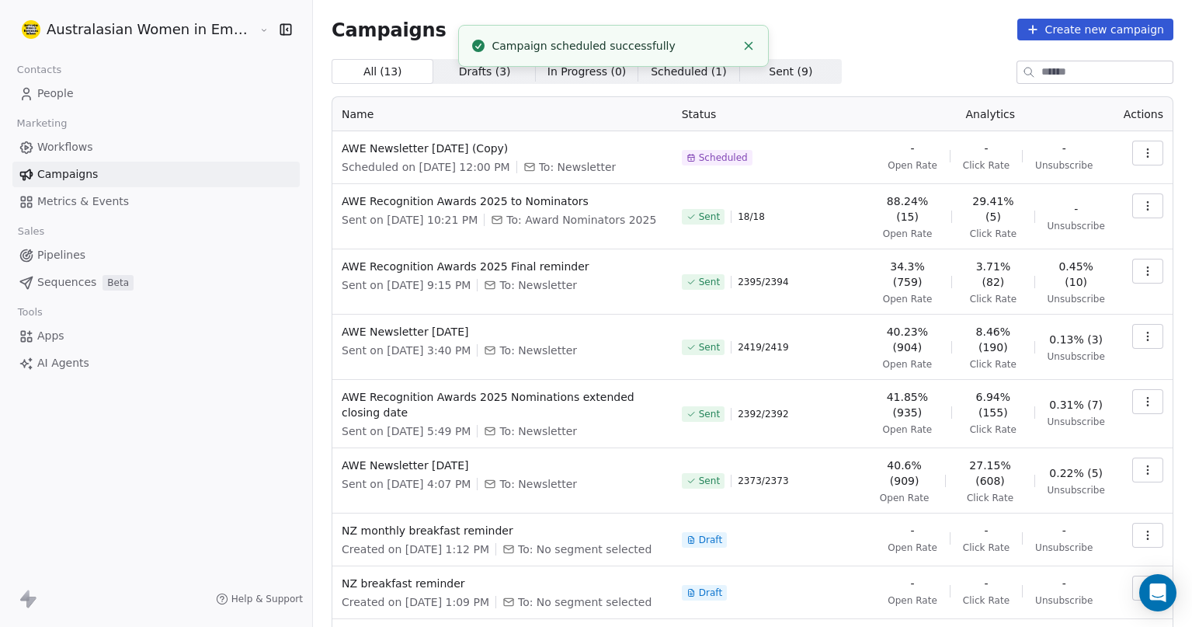 The height and width of the screenshot is (627, 1192). Describe the element at coordinates (50, 335) in the screenshot. I see `span: Apps` at that location.